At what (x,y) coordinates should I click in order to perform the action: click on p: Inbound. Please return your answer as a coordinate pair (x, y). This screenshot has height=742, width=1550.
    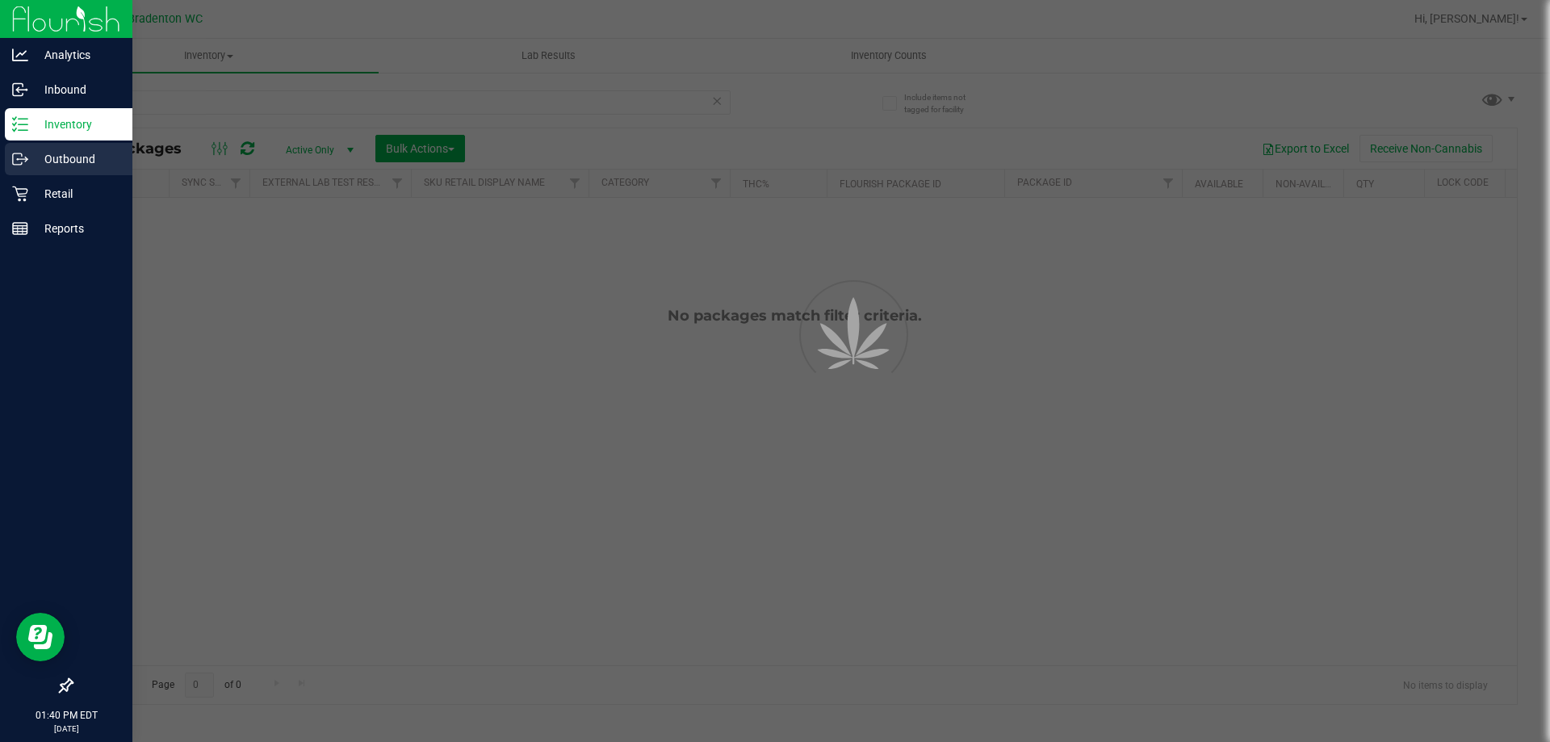
    Looking at the image, I should click on (77, 90).